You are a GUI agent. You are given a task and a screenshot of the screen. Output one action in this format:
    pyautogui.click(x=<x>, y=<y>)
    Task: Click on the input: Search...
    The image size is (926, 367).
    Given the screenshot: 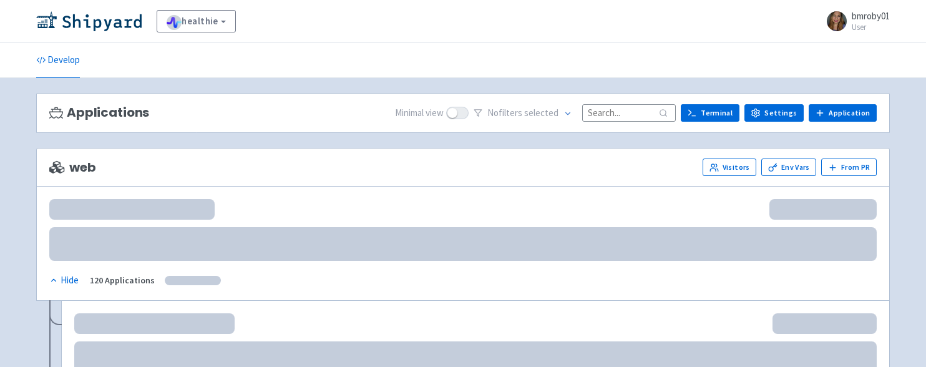 What is the action you would take?
    pyautogui.click(x=629, y=112)
    